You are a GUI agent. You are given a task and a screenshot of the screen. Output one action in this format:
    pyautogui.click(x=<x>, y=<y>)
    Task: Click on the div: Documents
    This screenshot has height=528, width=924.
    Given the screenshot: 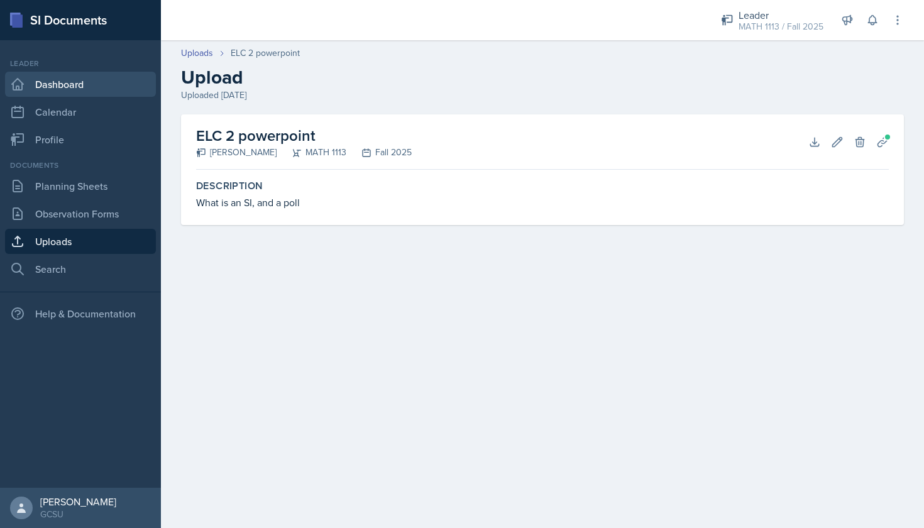 What is the action you would take?
    pyautogui.click(x=80, y=165)
    